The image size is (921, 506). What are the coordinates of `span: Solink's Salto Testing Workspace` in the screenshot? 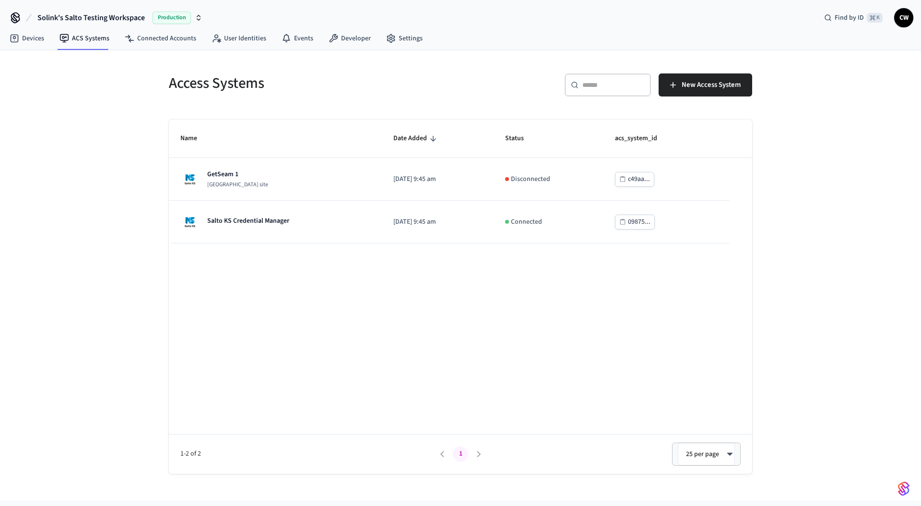 It's located at (91, 18).